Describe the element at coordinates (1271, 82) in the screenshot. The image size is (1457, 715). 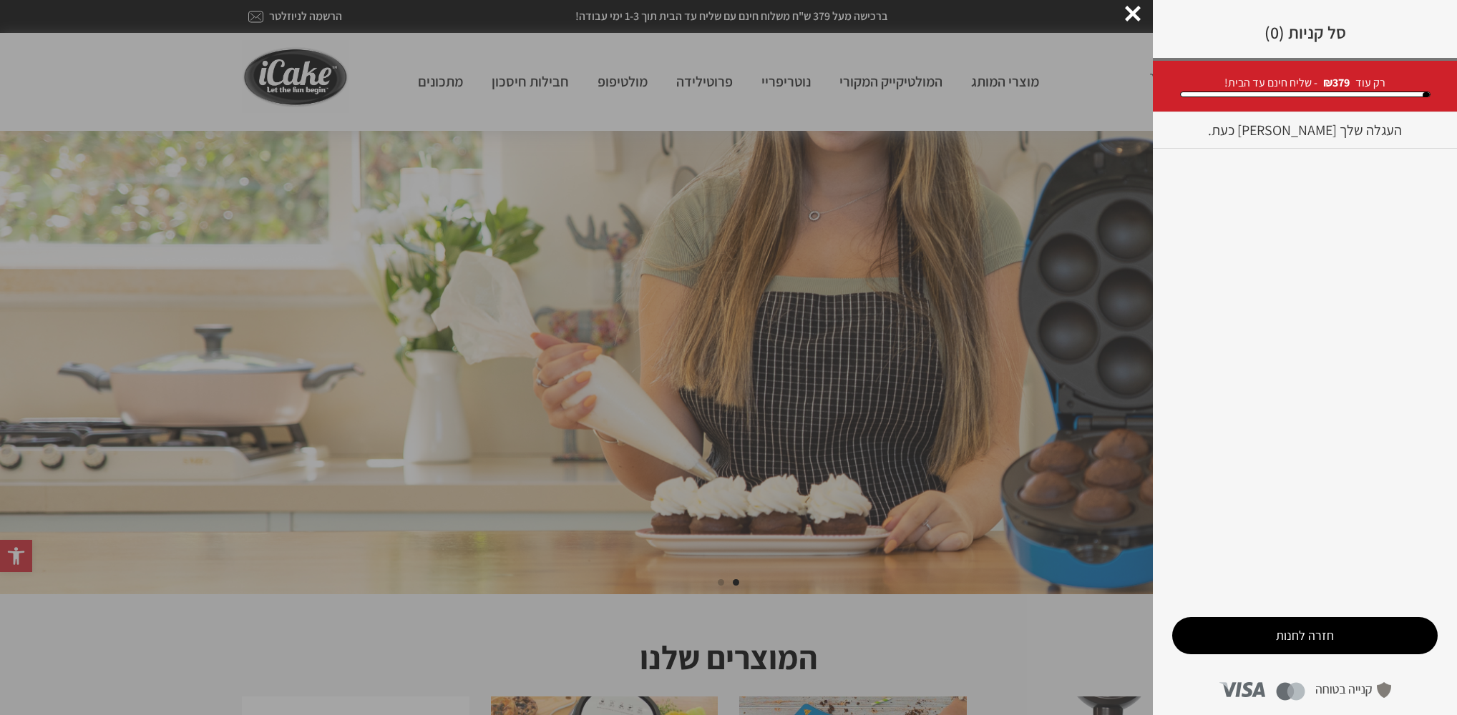
I see `span: - שליח חינם עד הבית!` at that location.